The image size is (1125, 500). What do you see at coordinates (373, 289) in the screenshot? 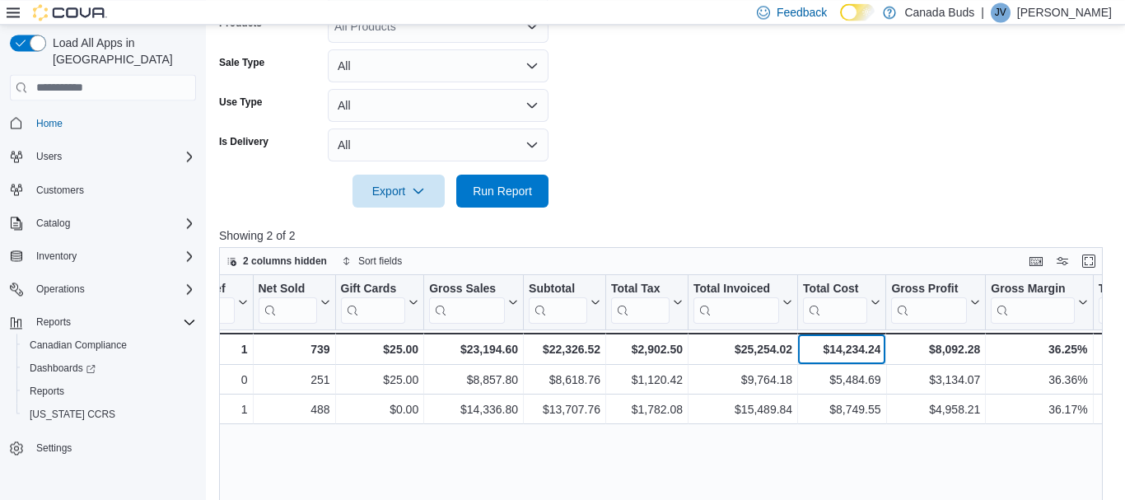
I see `div: Gift Cards` at bounding box center [373, 289].